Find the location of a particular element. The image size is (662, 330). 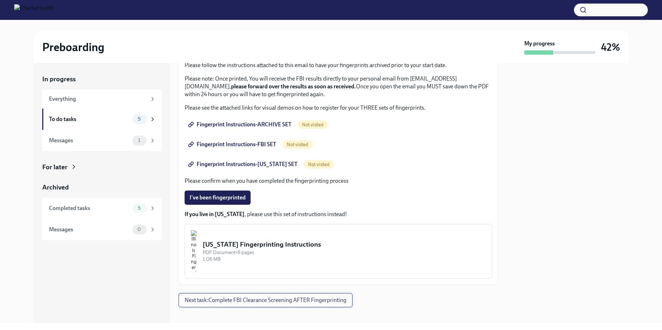

span: Next task : Complete FBI Clearance Screening AFTER Fingerprinting is located at coordinates (266, 300).